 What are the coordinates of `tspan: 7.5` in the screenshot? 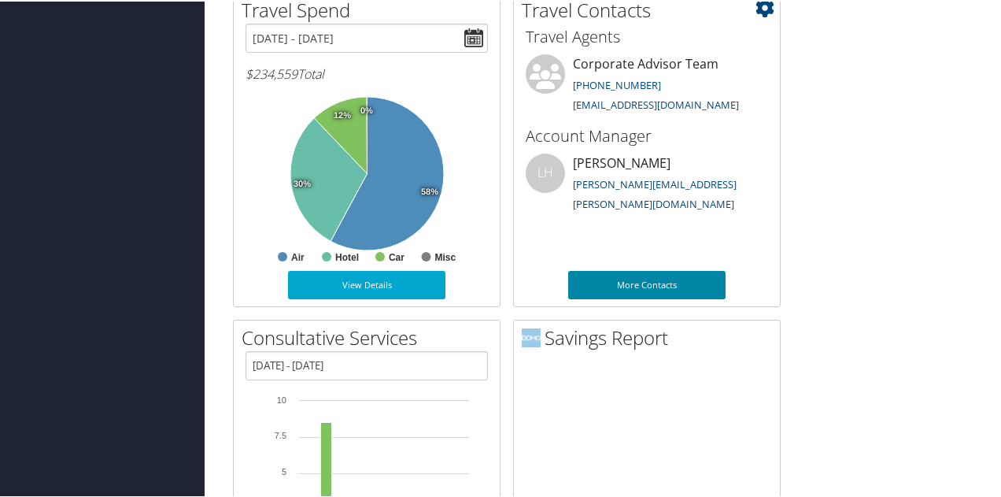 It's located at (280, 434).